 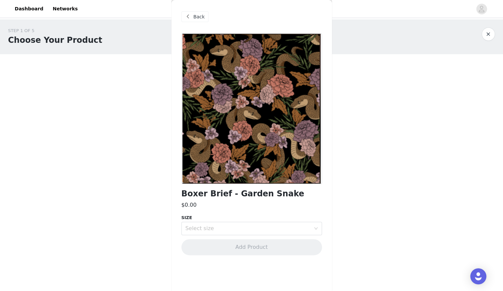 What do you see at coordinates (55, 31) in the screenshot?
I see `div: STEP 1 OF 5` at bounding box center [55, 31].